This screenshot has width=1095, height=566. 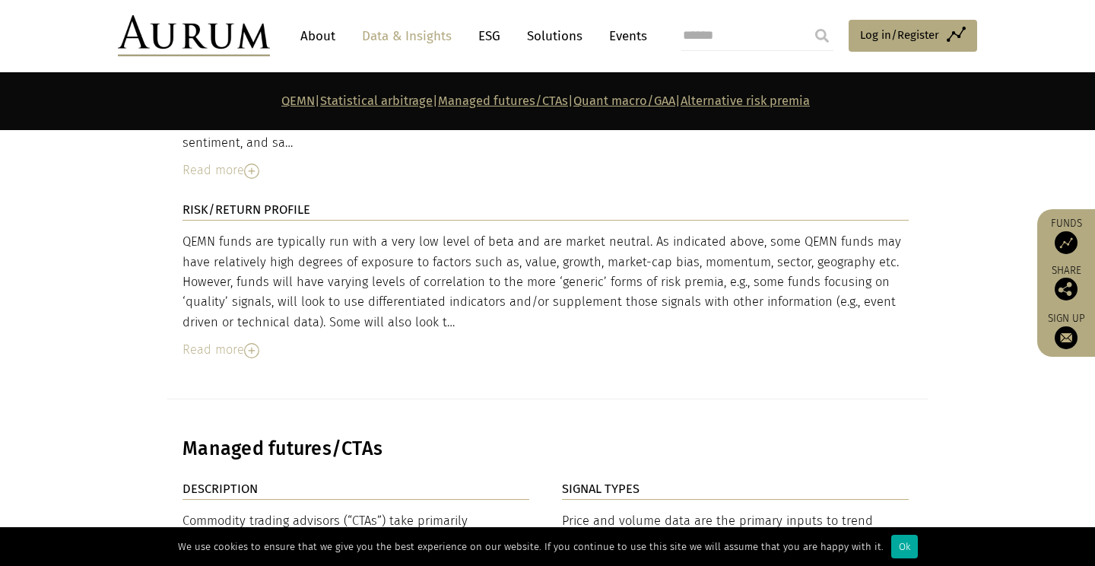 What do you see at coordinates (745, 100) in the screenshot?
I see `a: Alternative risk premia` at bounding box center [745, 100].